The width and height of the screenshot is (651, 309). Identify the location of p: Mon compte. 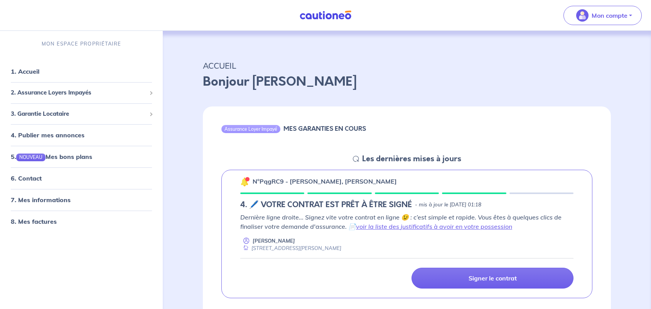
(609, 15).